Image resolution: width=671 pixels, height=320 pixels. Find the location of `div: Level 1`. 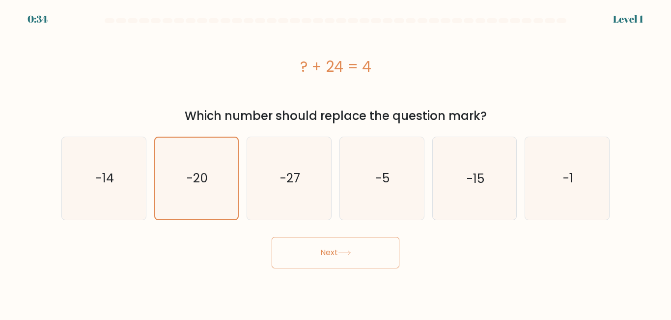

div: Level 1 is located at coordinates (628, 19).